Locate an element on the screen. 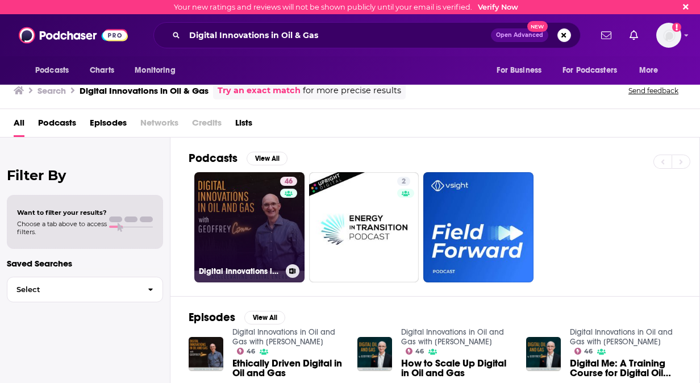 The height and width of the screenshot is (383, 700). div: Search podcasts, credits, & more... is located at coordinates (367, 35).